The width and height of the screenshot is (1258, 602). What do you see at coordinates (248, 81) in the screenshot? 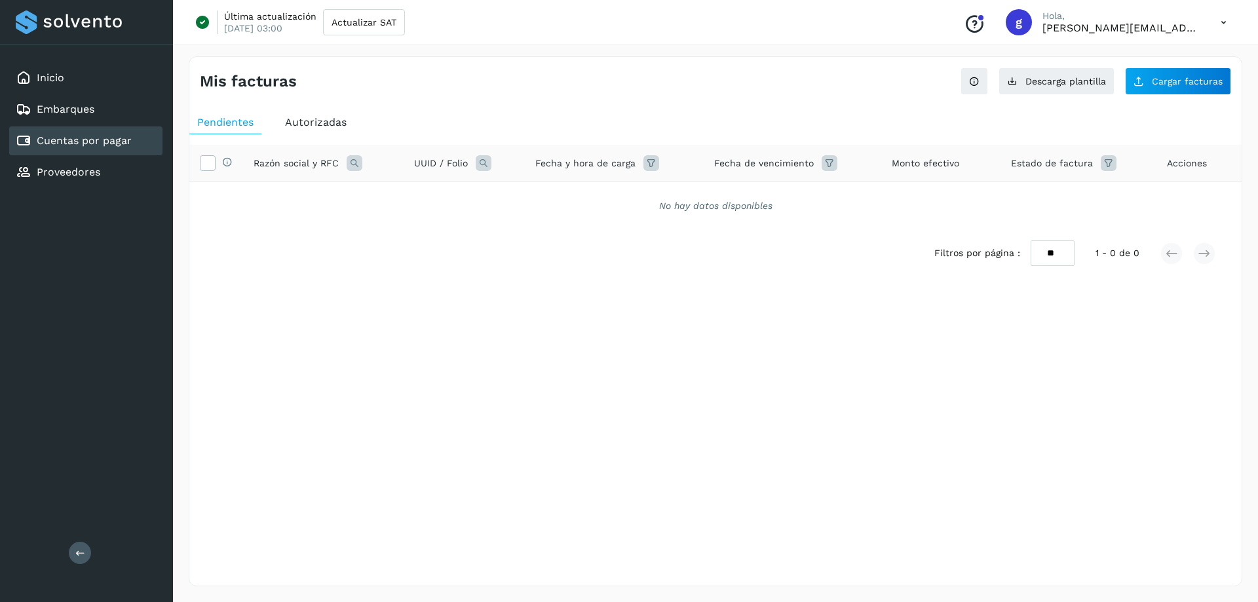
I see `h4: Mis facturas` at bounding box center [248, 81].